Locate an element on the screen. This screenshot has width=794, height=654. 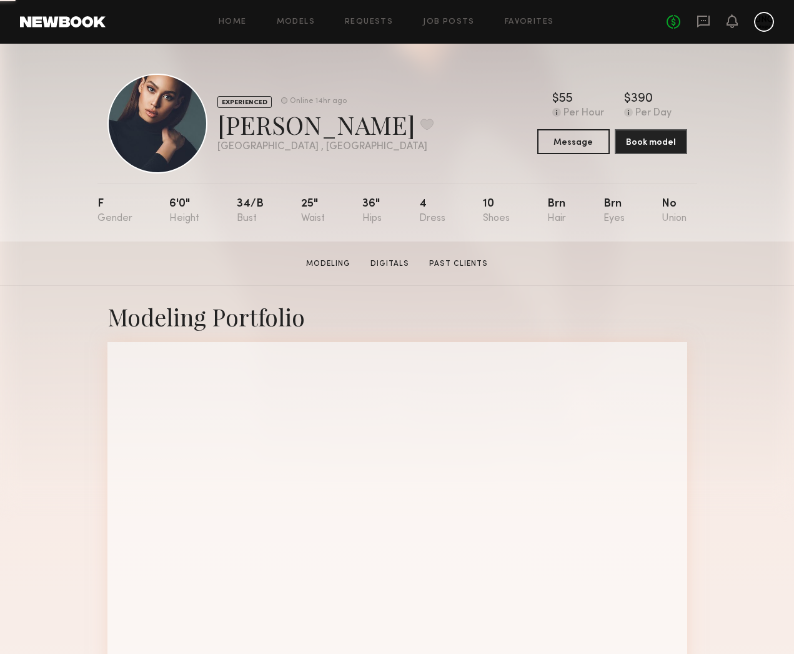
a: Modeling is located at coordinates (328, 264).